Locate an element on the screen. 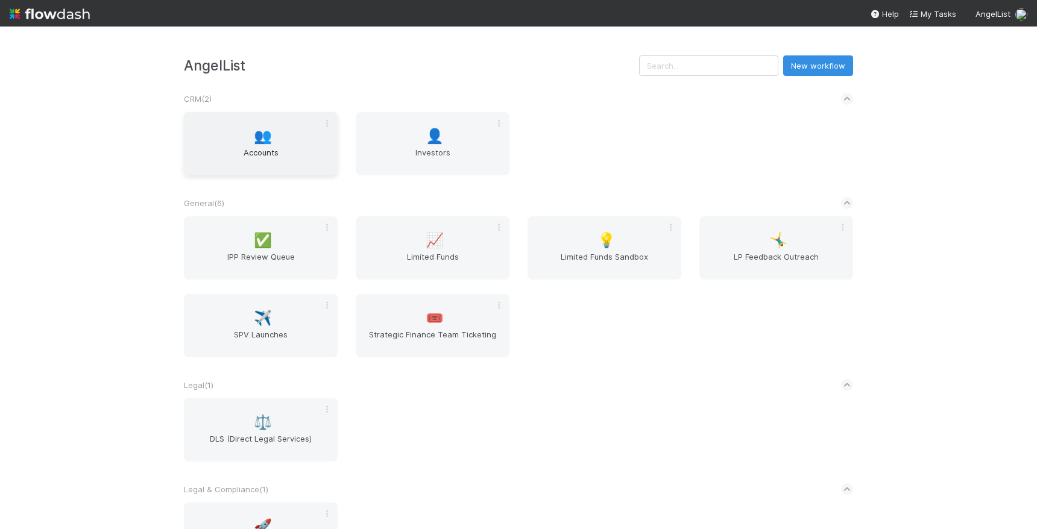 The width and height of the screenshot is (1037, 529). span: DLS (Direct Legal Services) is located at coordinates (260, 445).